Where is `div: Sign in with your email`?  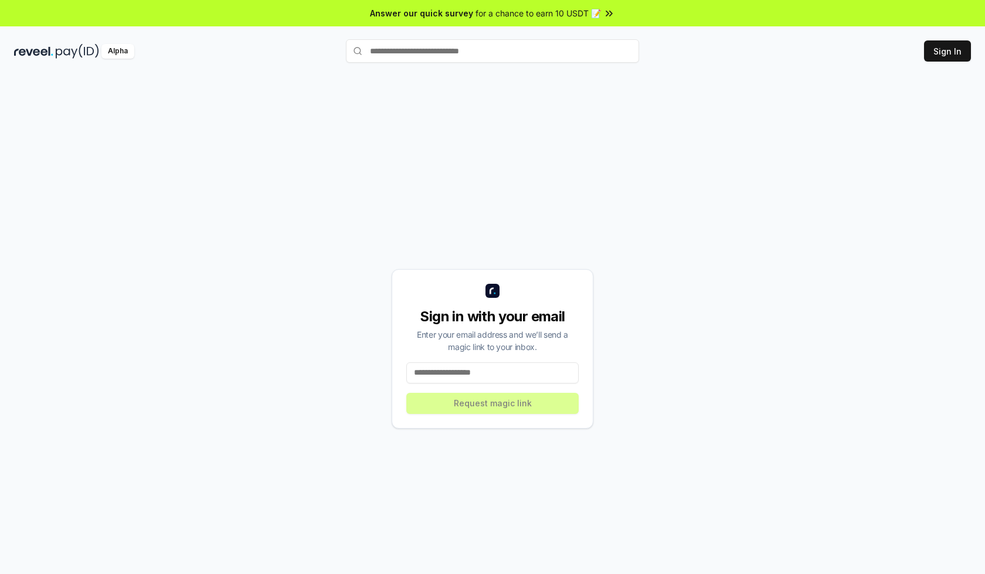 div: Sign in with your email is located at coordinates (493, 317).